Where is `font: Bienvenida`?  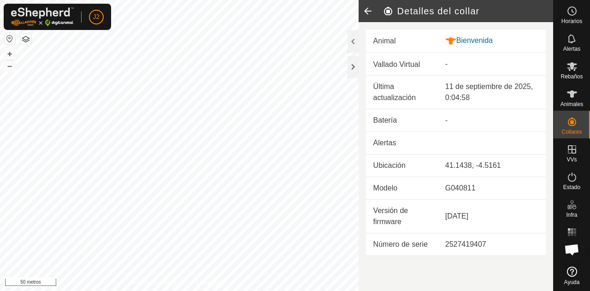 font: Bienvenida is located at coordinates (474, 40).